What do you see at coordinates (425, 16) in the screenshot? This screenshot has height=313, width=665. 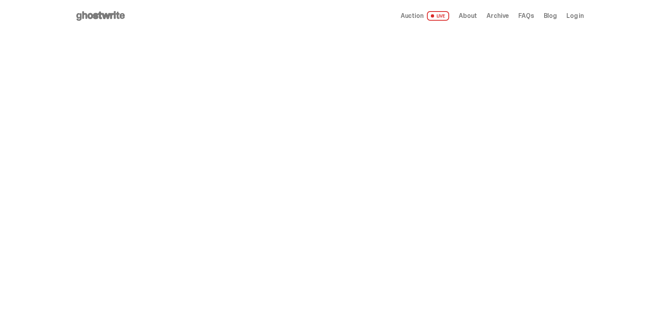 I see `a: Auction LIVE` at bounding box center [425, 16].